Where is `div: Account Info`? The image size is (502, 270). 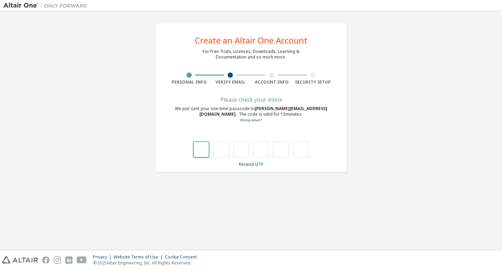
div: Account Info is located at coordinates (271, 82).